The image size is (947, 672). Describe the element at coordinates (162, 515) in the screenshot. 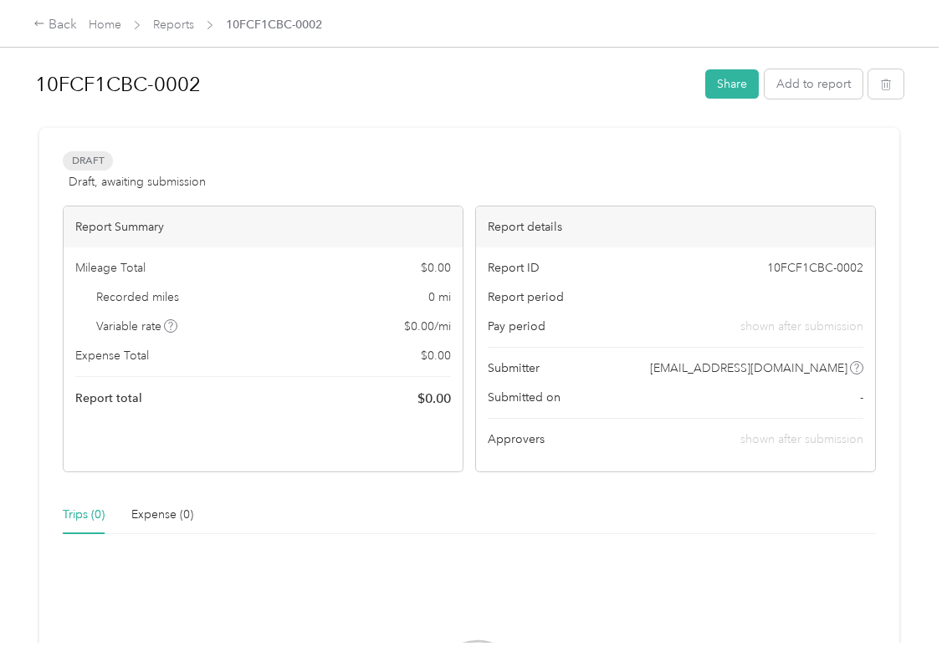

I see `div: Expense (0)` at that location.